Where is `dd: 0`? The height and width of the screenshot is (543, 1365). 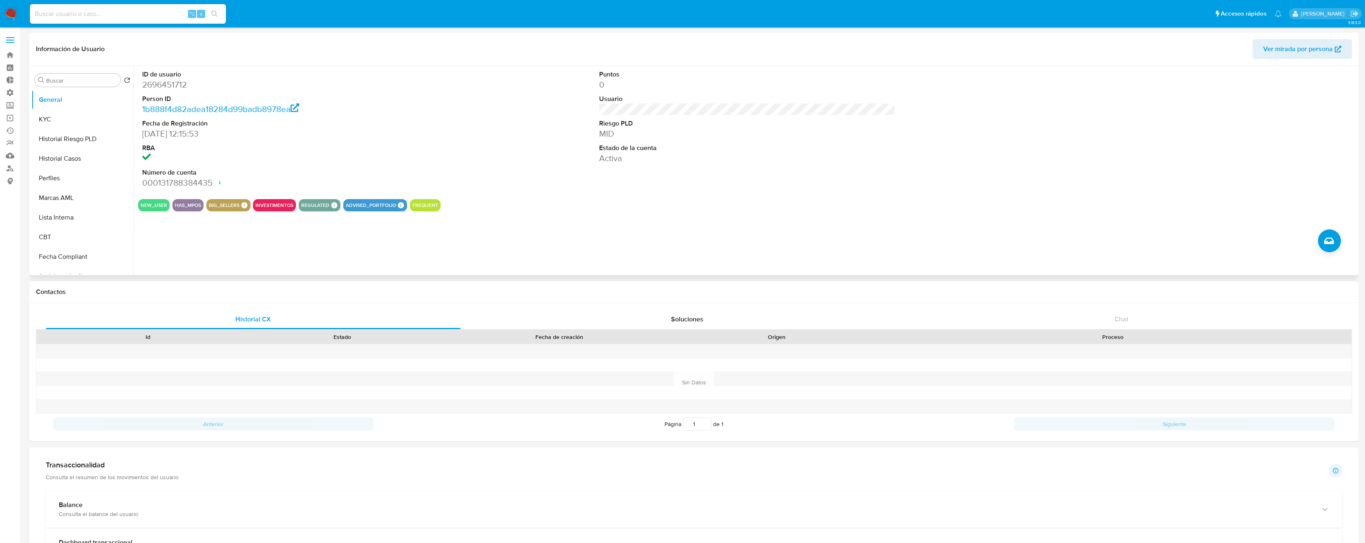 dd: 0 is located at coordinates (747, 85).